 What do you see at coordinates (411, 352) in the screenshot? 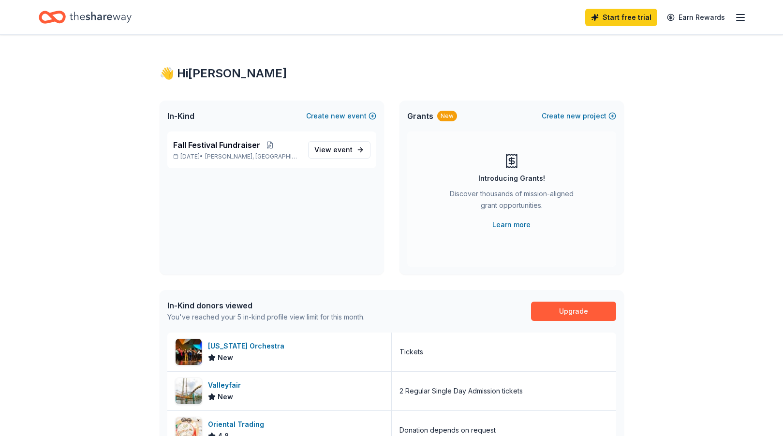
I see `div: Tickets` at bounding box center [411, 352].